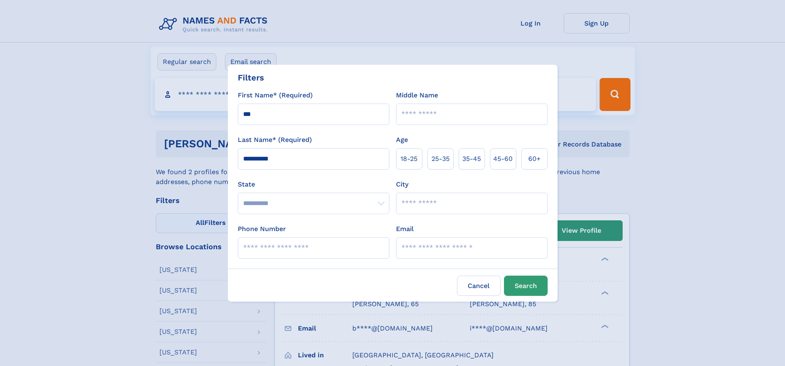 The height and width of the screenshot is (366, 785). Describe the element at coordinates (402, 140) in the screenshot. I see `label: Age` at that location.